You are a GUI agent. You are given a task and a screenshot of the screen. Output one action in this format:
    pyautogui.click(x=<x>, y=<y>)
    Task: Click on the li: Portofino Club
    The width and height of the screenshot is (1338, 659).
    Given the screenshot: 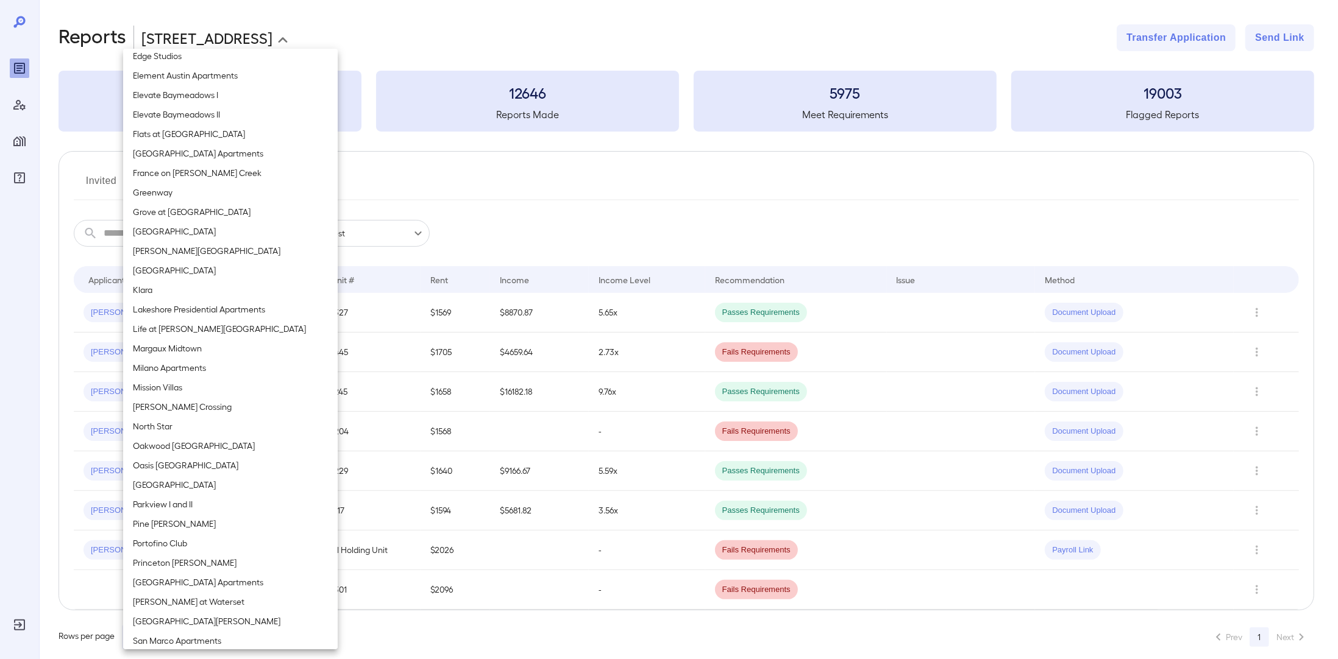 What is the action you would take?
    pyautogui.click(x=230, y=544)
    